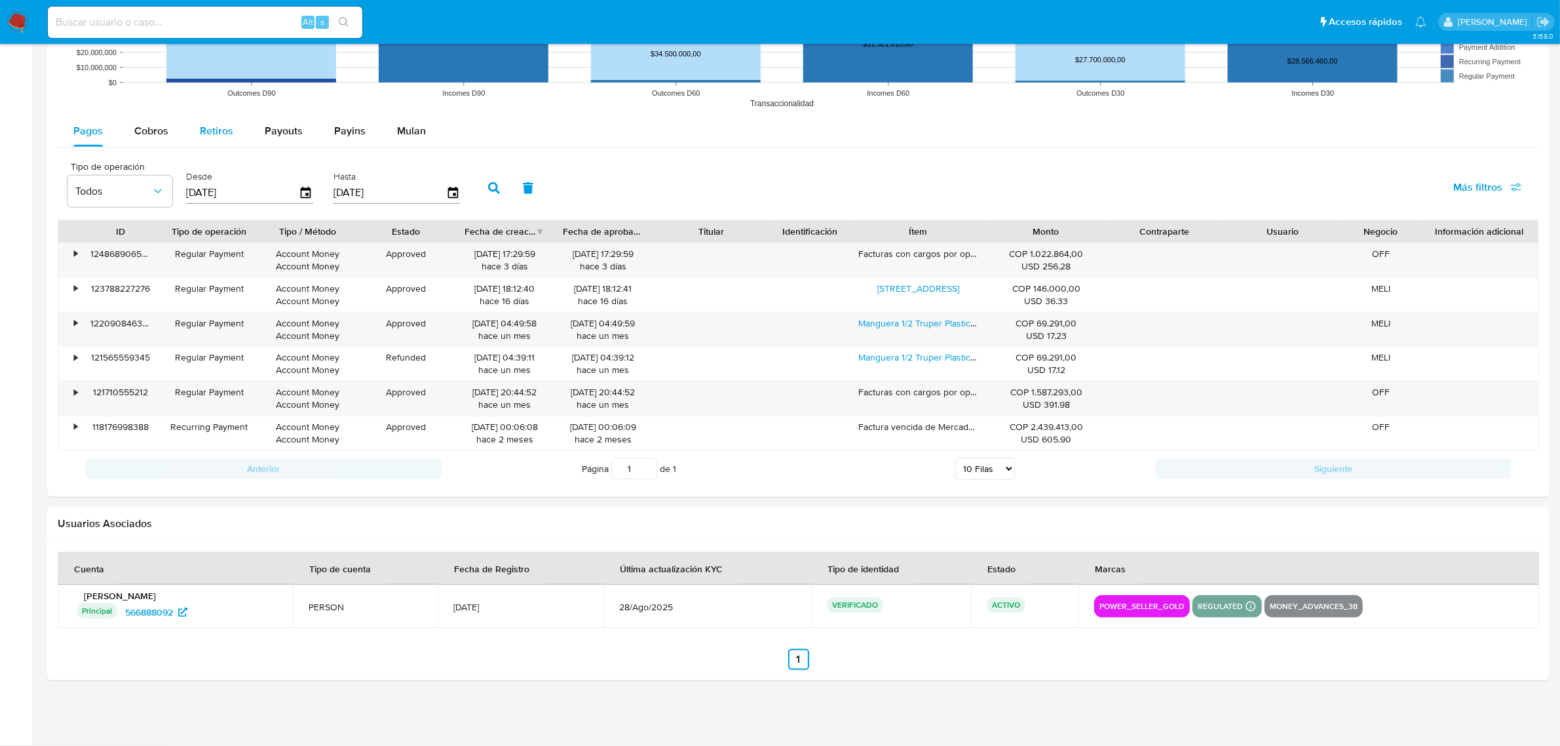  I want to click on span: Accesos rápidos, so click(1366, 22).